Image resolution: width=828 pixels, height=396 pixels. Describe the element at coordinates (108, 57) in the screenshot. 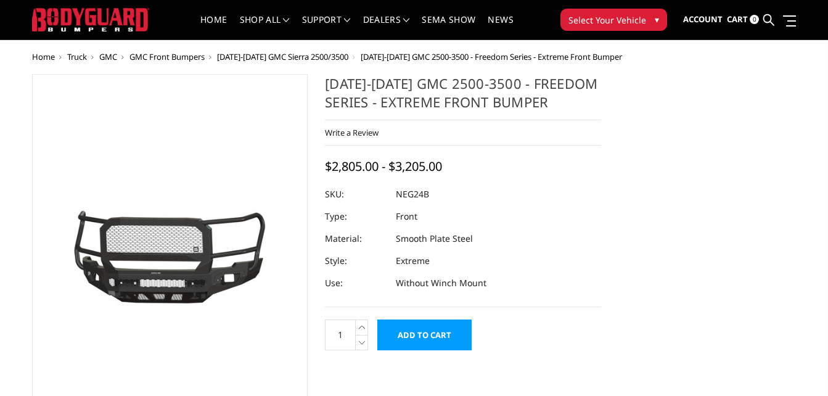

I see `a: GMC` at that location.